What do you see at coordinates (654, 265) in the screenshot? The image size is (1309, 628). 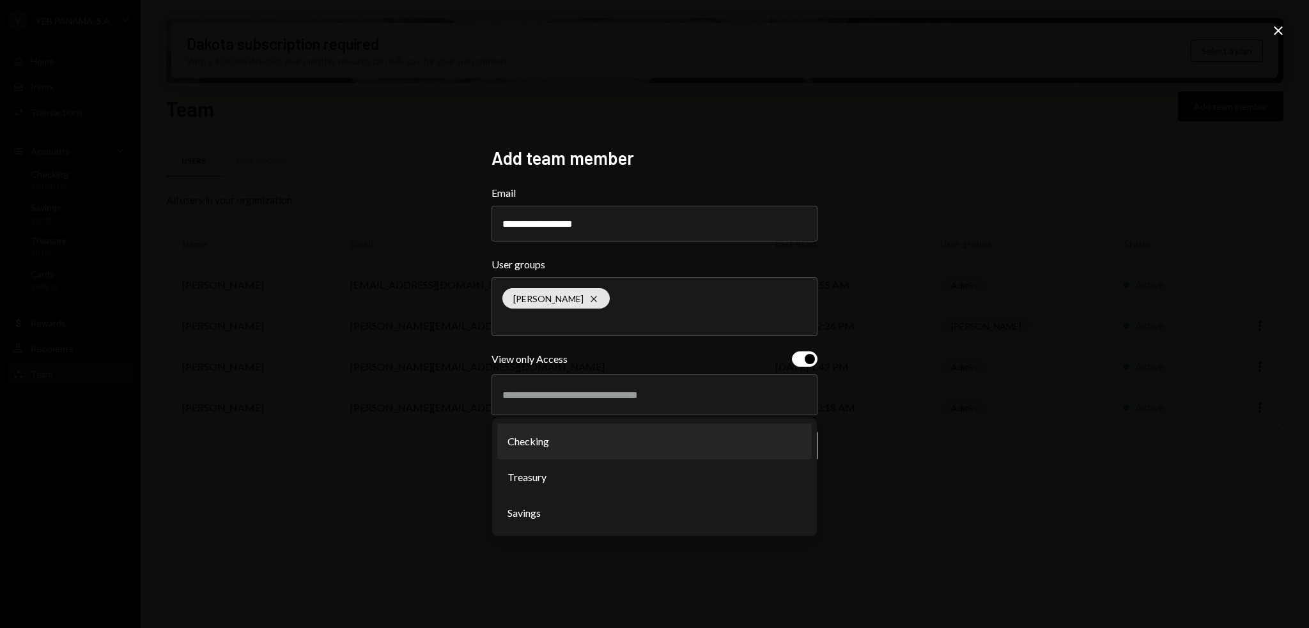 I see `label: User groups` at bounding box center [654, 265].